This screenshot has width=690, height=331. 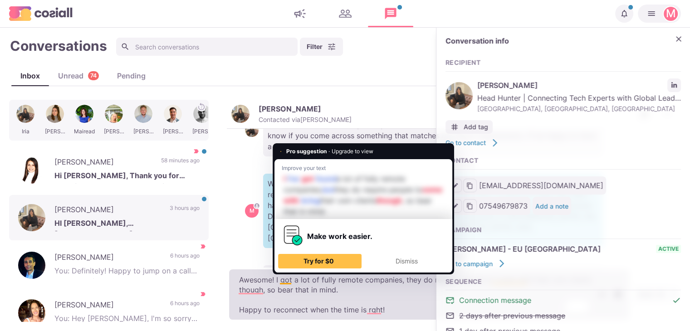 What do you see at coordinates (563, 161) in the screenshot?
I see `h3: Contact` at bounding box center [563, 161].